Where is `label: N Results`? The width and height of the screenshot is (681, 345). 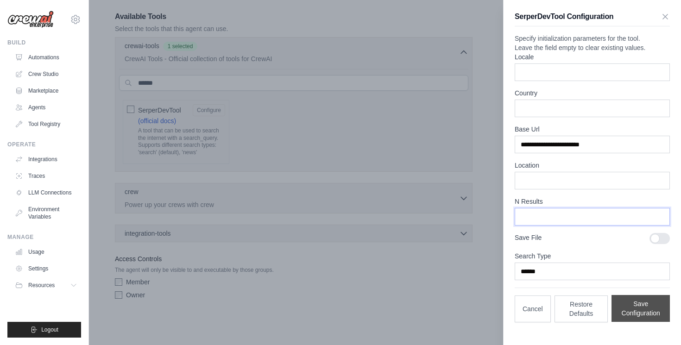 label: N Results is located at coordinates (592, 202).